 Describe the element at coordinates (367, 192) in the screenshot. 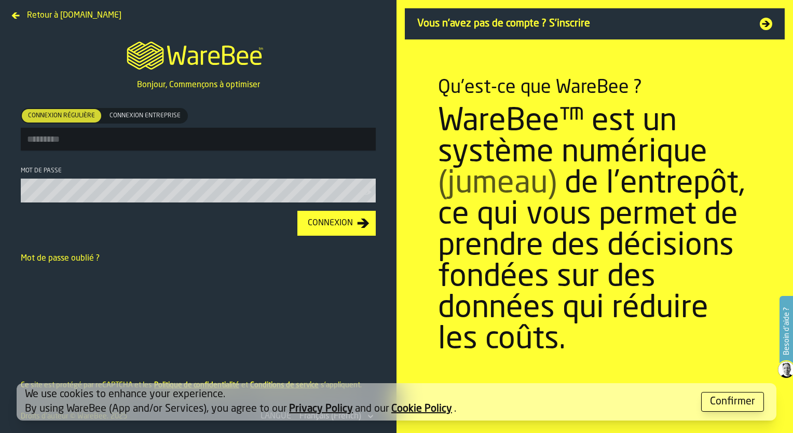

I see `button: button-toolbar-Mot de passe` at that location.